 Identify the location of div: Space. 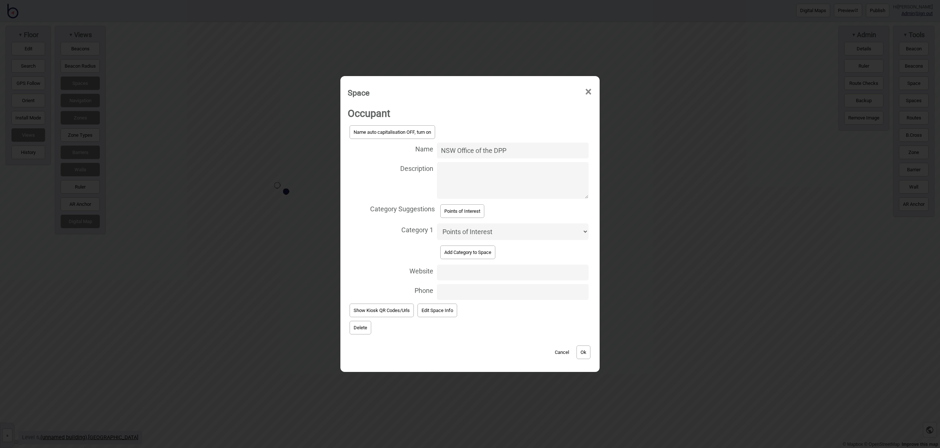
(358, 93).